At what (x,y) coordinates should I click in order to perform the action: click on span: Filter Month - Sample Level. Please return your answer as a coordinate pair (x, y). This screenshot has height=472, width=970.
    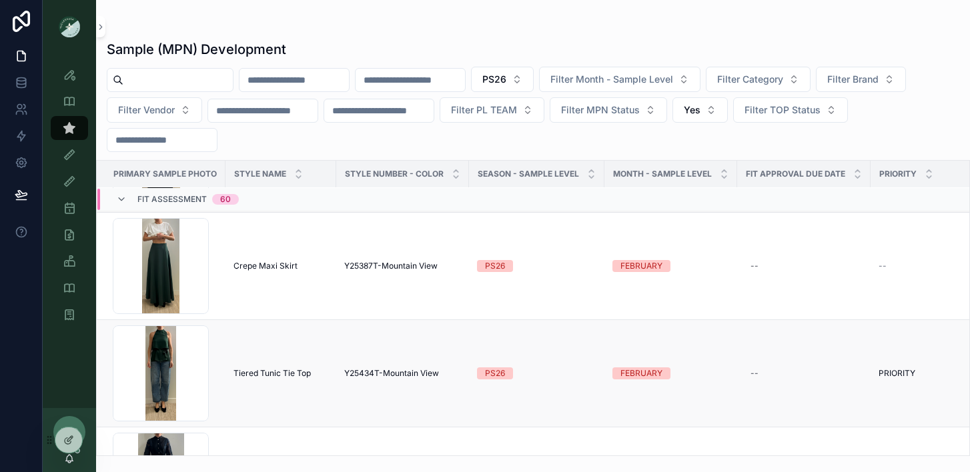
    Looking at the image, I should click on (611, 79).